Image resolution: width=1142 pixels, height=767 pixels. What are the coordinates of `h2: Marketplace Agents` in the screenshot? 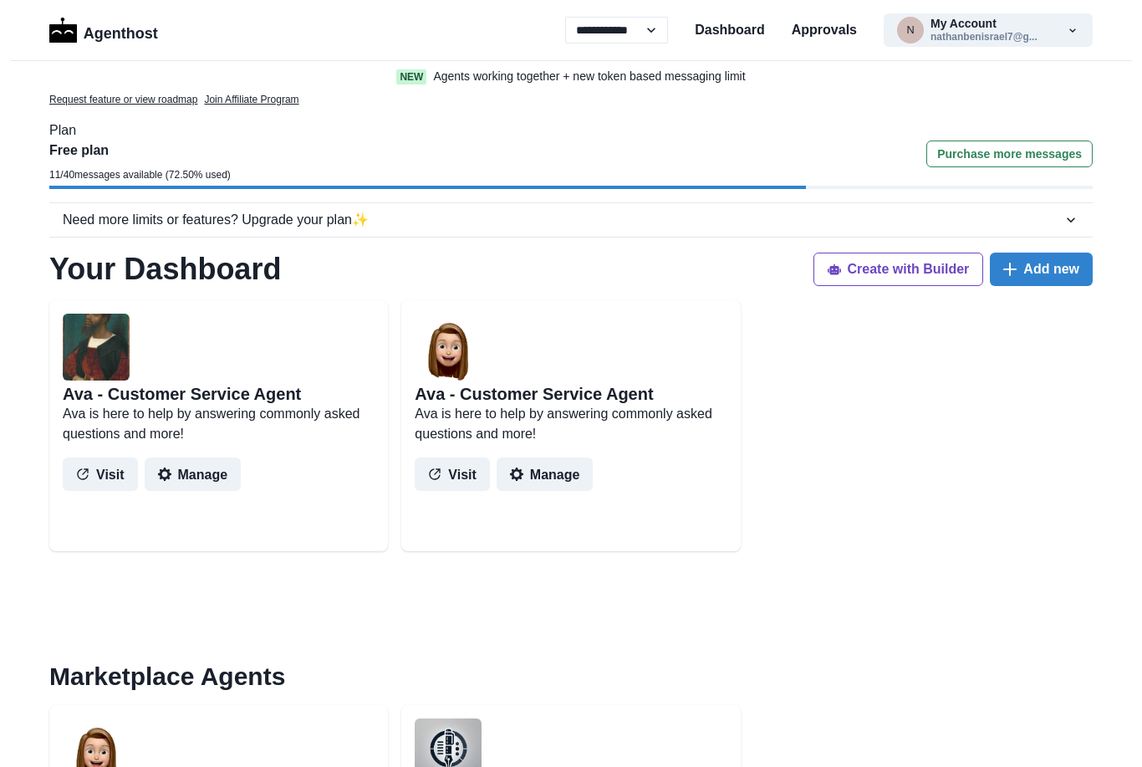 It's located at (571, 677).